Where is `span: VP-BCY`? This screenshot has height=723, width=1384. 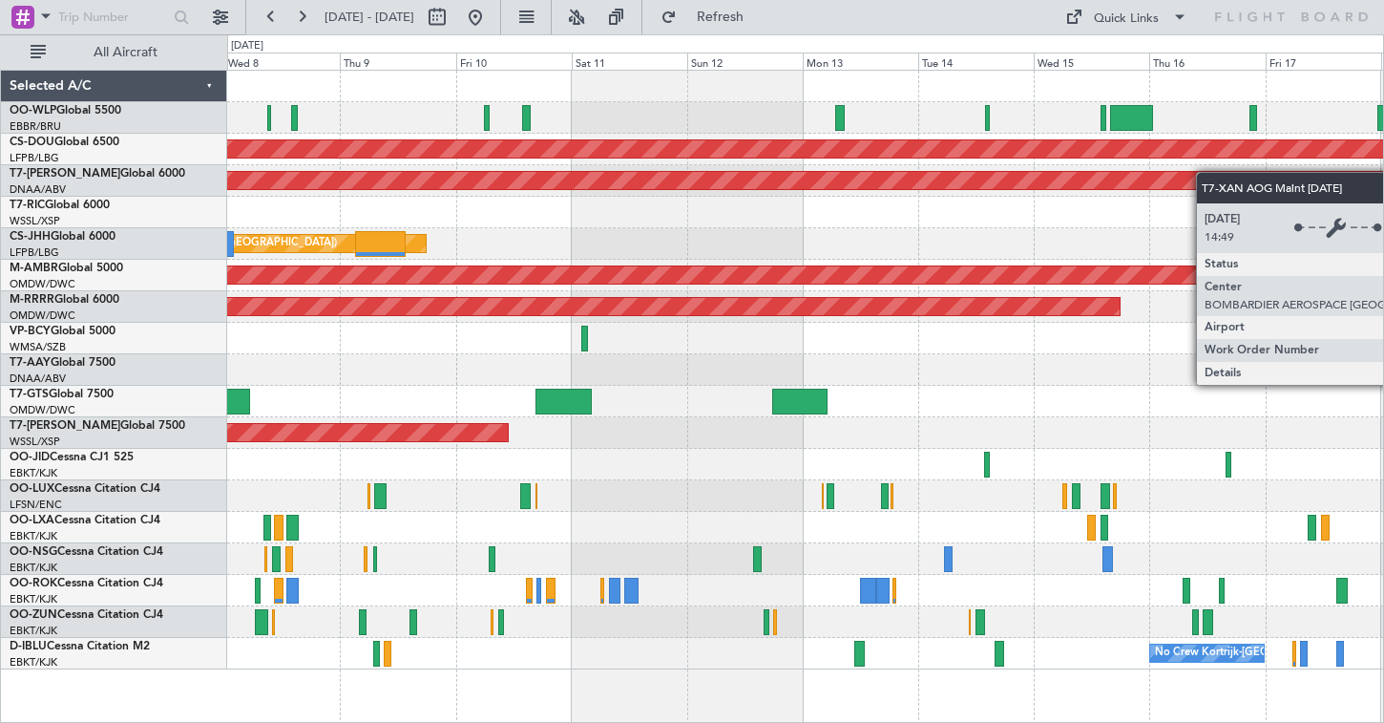
span: VP-BCY is located at coordinates (30, 331).